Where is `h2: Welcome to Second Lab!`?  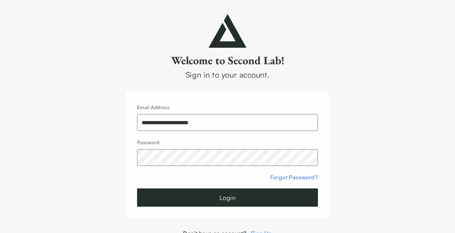 h2: Welcome to Second Lab! is located at coordinates (228, 60).